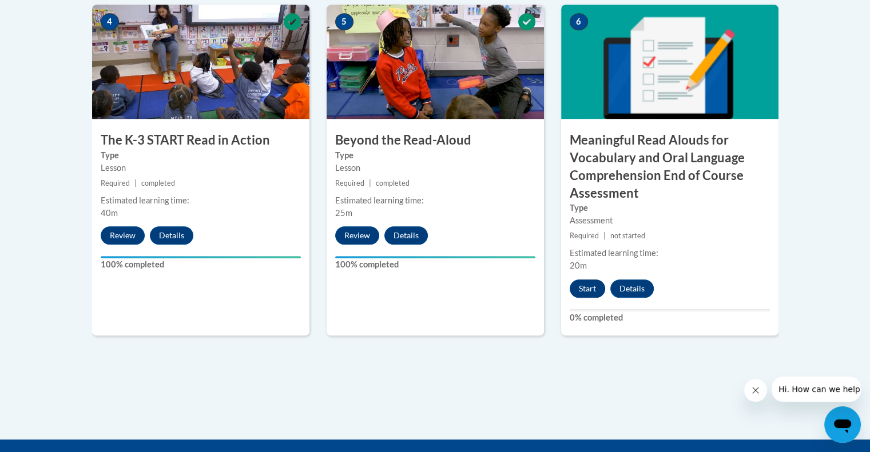 This screenshot has width=870, height=452. What do you see at coordinates (578, 265) in the screenshot?
I see `span: 20m` at bounding box center [578, 265].